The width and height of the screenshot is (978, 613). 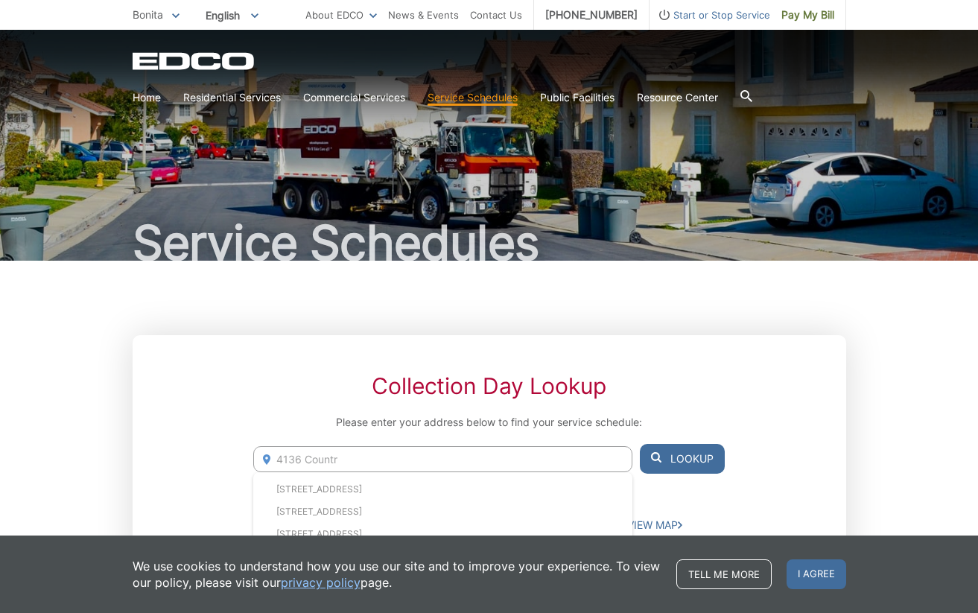 What do you see at coordinates (577, 98) in the screenshot?
I see `a: Public Facilities` at bounding box center [577, 98].